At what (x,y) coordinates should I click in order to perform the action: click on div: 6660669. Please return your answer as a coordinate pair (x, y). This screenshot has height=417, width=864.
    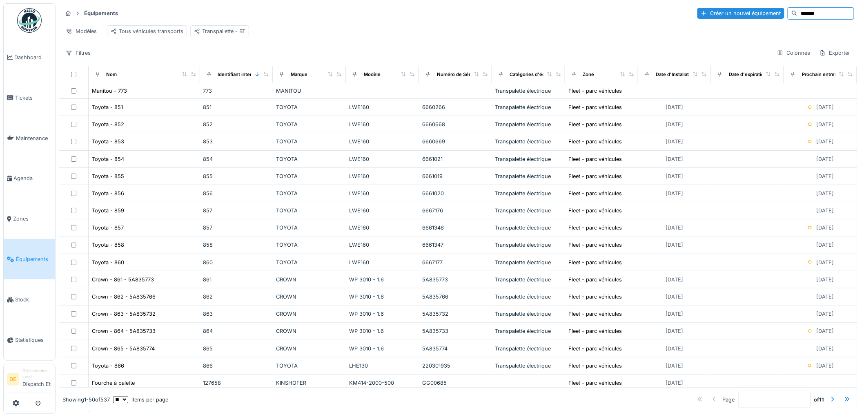
    Looking at the image, I should click on (455, 141).